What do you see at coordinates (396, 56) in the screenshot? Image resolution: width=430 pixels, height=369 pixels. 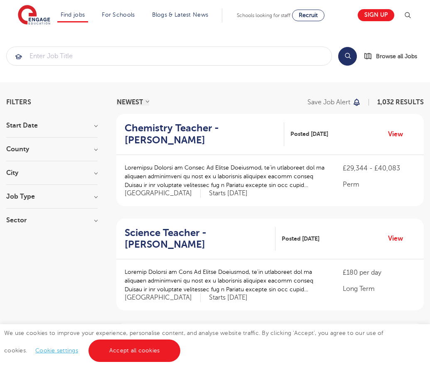 I see `span: Browse all Jobs` at bounding box center [396, 56].